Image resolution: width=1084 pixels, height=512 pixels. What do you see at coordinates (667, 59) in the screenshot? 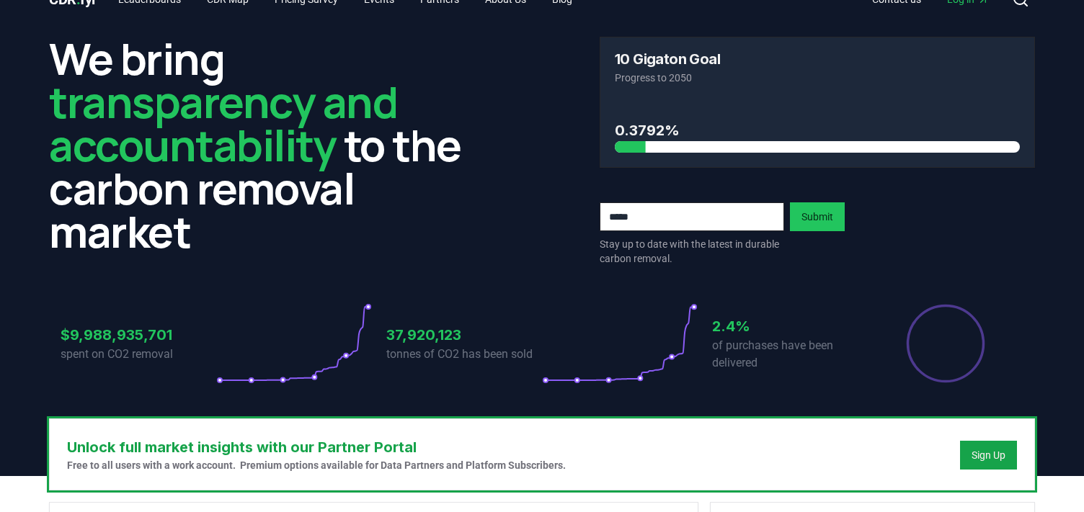
I see `h3: 10 Gigaton Goal` at bounding box center [667, 59].